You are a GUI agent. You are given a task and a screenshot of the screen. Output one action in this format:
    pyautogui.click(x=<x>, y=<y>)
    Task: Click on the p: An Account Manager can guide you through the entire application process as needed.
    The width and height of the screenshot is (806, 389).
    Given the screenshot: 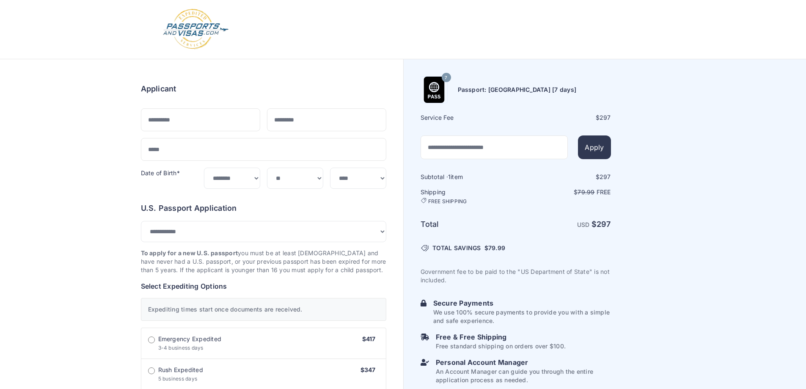 What is the action you would take?
    pyautogui.click(x=523, y=376)
    